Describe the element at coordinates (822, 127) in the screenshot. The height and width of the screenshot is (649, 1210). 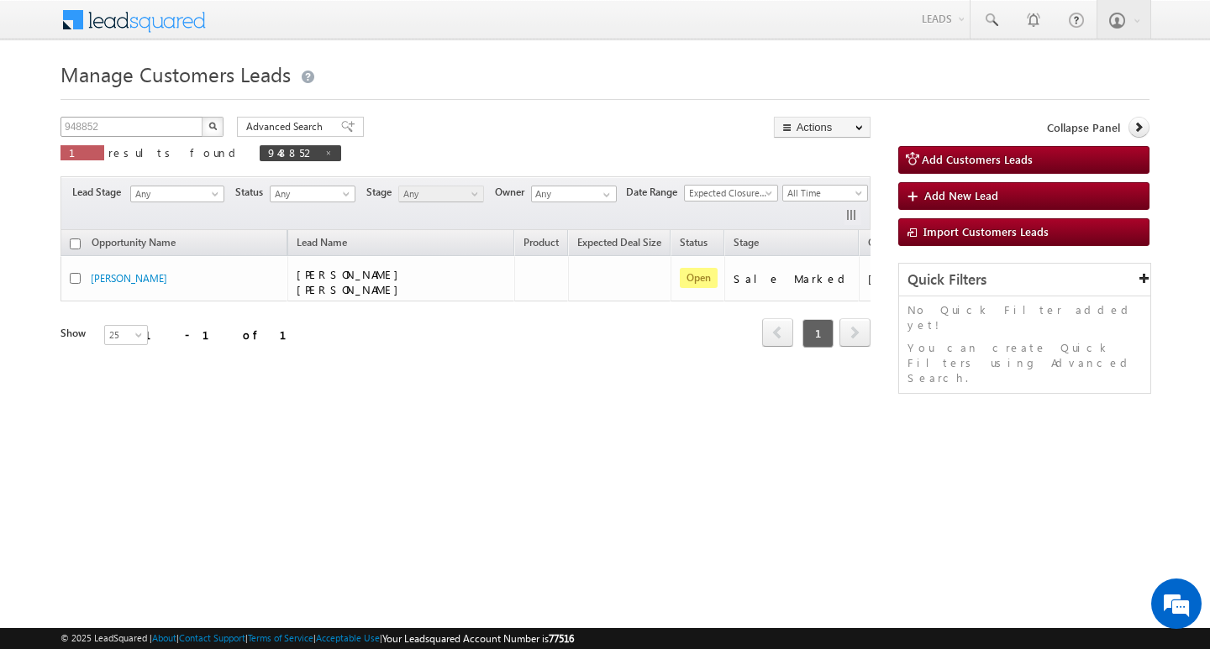
I see `button: Actions` at that location.